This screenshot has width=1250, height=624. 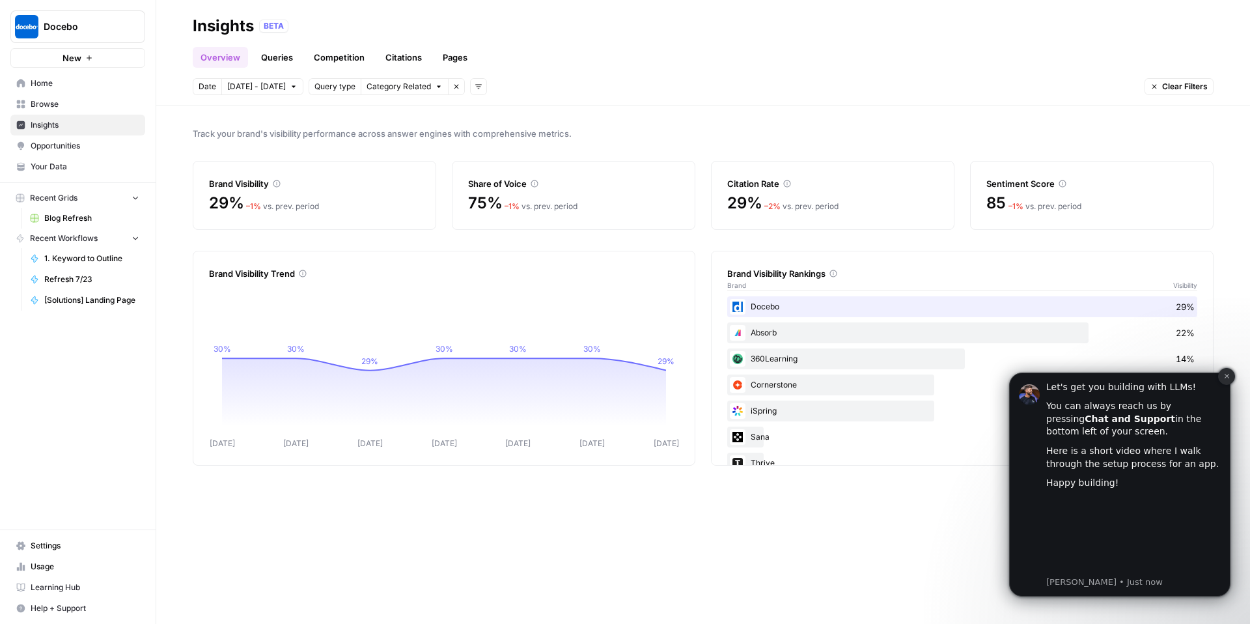 What do you see at coordinates (772, 206) in the screenshot?
I see `span: – 2 %` at bounding box center [772, 206].